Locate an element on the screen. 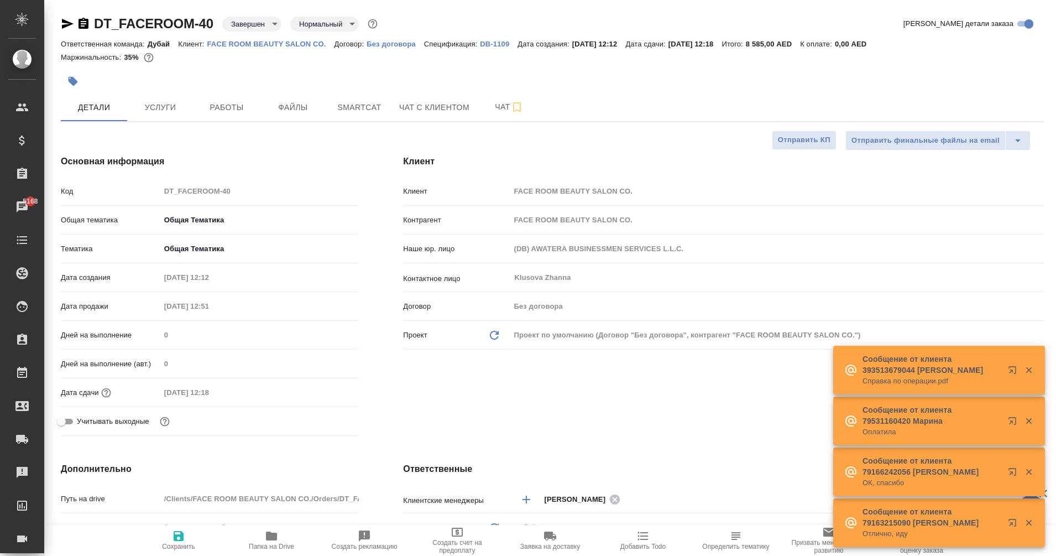  p: Ответственная команда is located at coordinates (444, 528).